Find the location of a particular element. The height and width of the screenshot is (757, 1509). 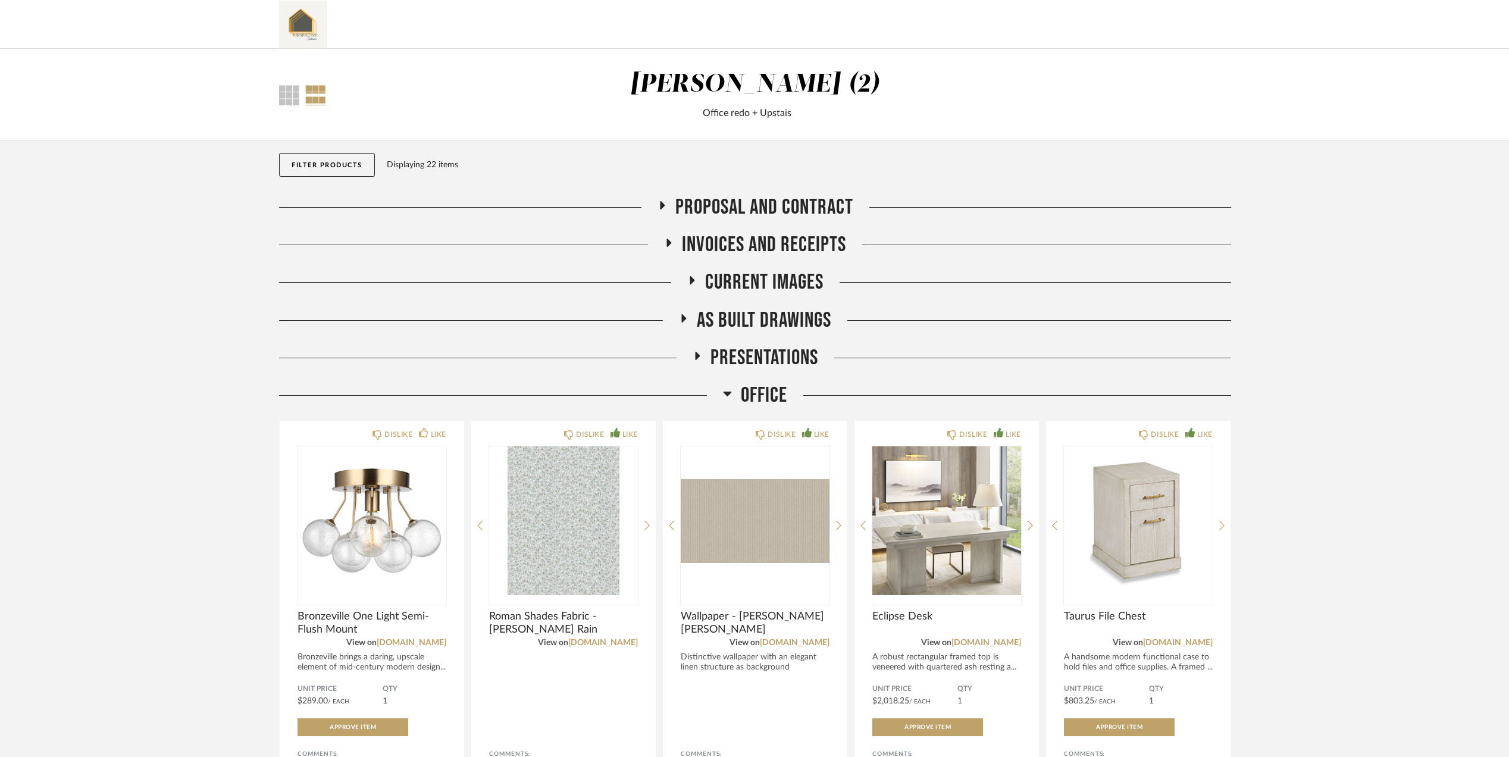

span: $803.25 is located at coordinates (1079, 701).